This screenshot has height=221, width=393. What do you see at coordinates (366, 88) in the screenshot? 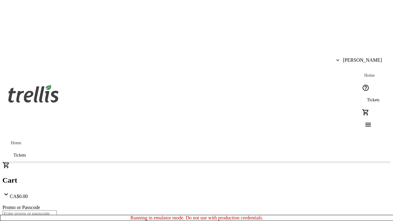
I see `button: Help` at bounding box center [366, 88].